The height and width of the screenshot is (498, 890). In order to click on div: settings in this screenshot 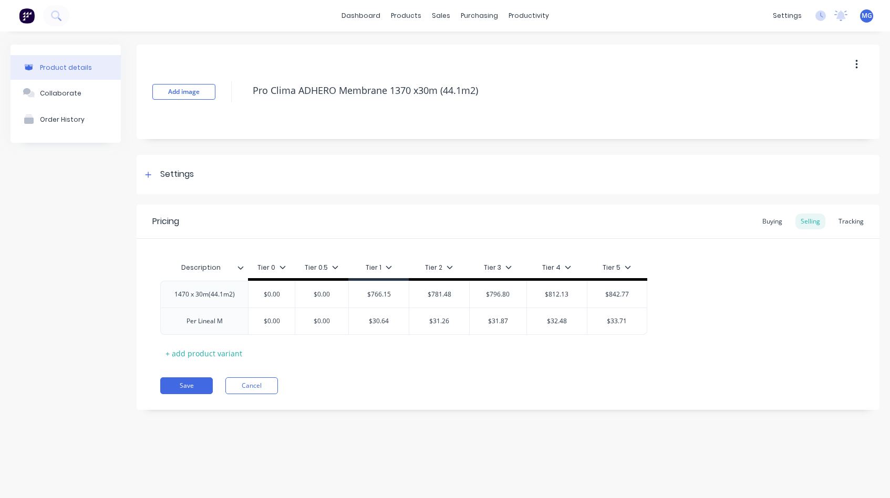, I will do `click(787, 16)`.